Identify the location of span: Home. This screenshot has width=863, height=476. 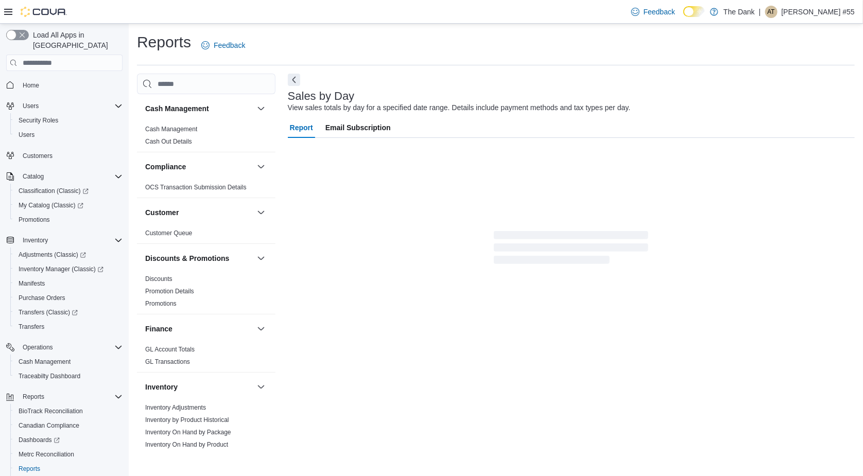
(71, 84).